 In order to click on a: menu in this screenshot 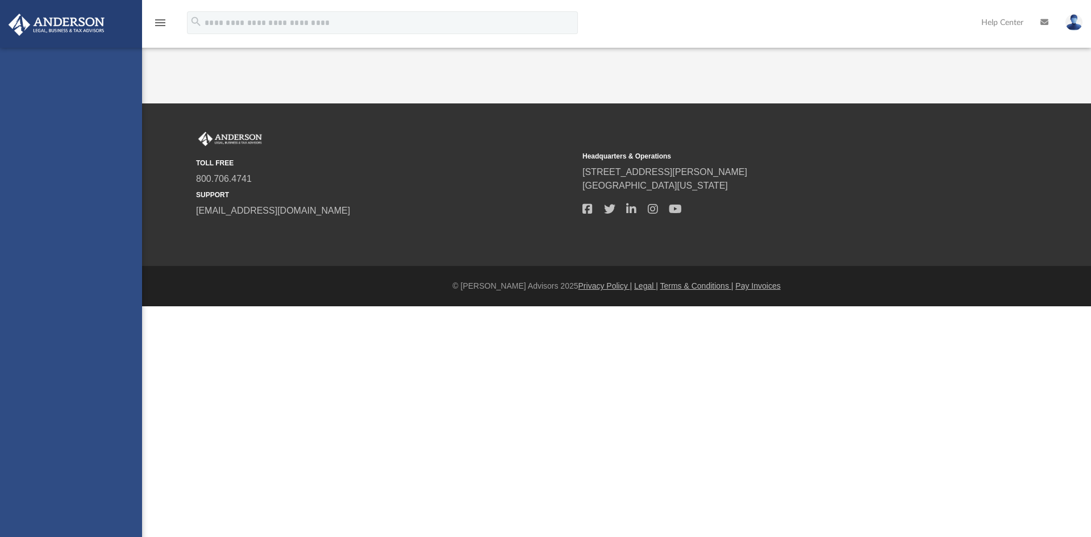, I will do `click(160, 26)`.